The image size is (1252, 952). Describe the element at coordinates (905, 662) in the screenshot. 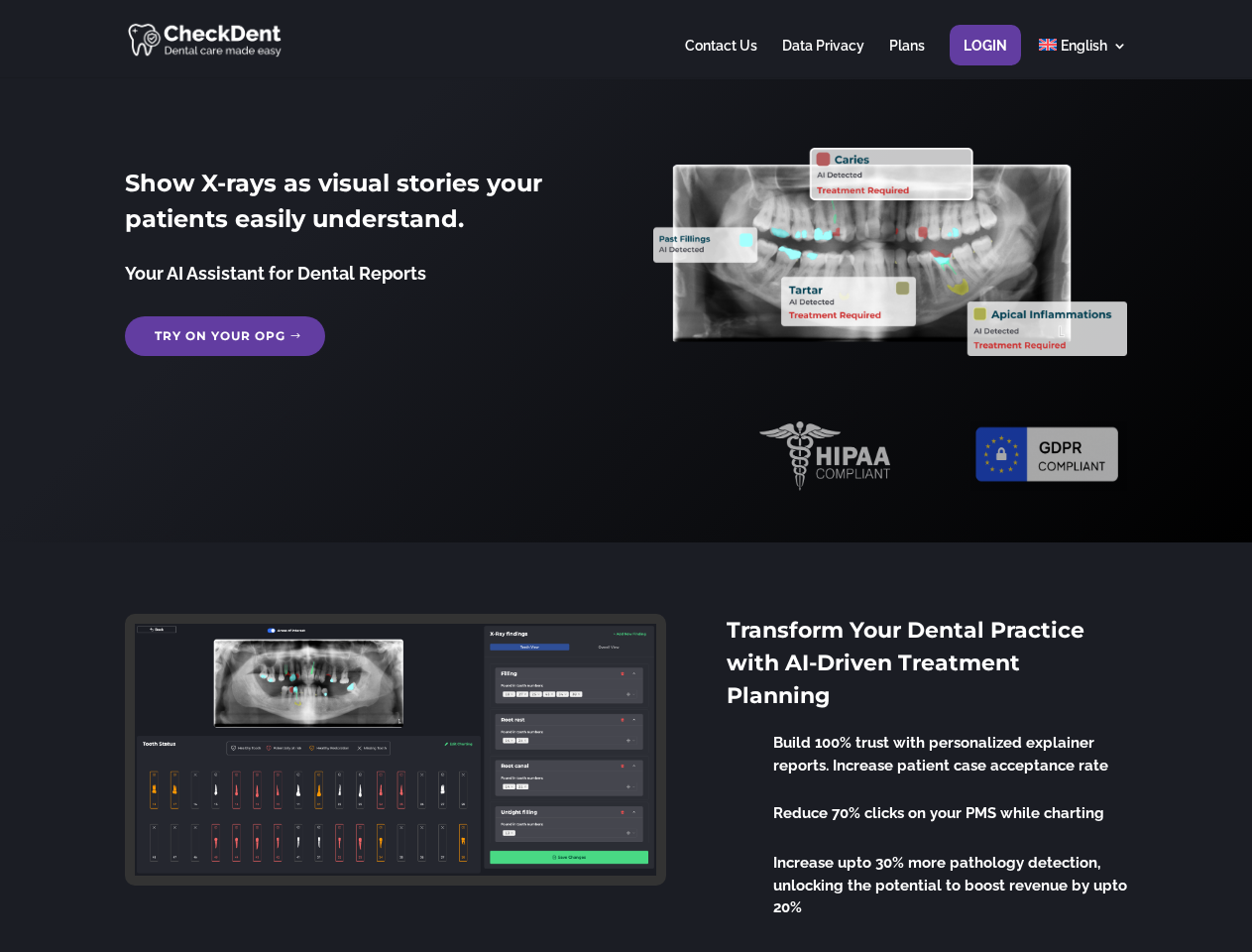

I see `span: Transform Your Dental Practice with AI-Driven Treatment Planning` at that location.